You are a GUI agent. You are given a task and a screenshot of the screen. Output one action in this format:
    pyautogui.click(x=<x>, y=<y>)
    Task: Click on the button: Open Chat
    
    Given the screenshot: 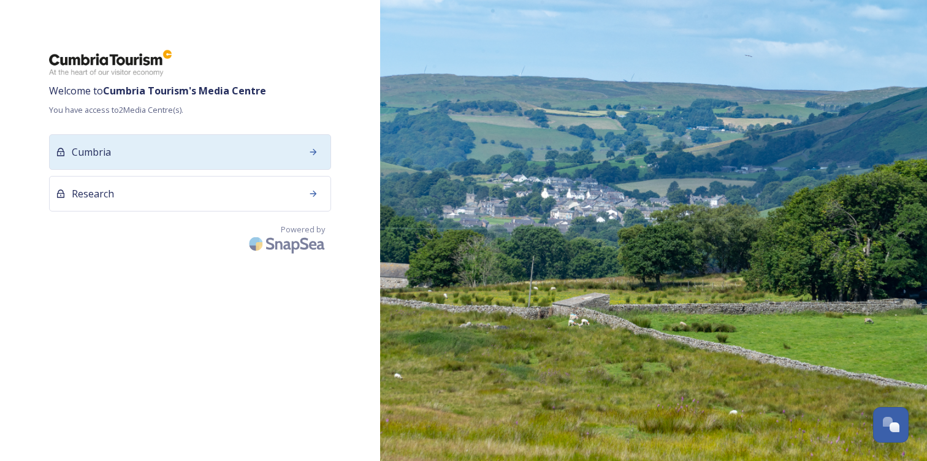 What is the action you would take?
    pyautogui.click(x=891, y=425)
    